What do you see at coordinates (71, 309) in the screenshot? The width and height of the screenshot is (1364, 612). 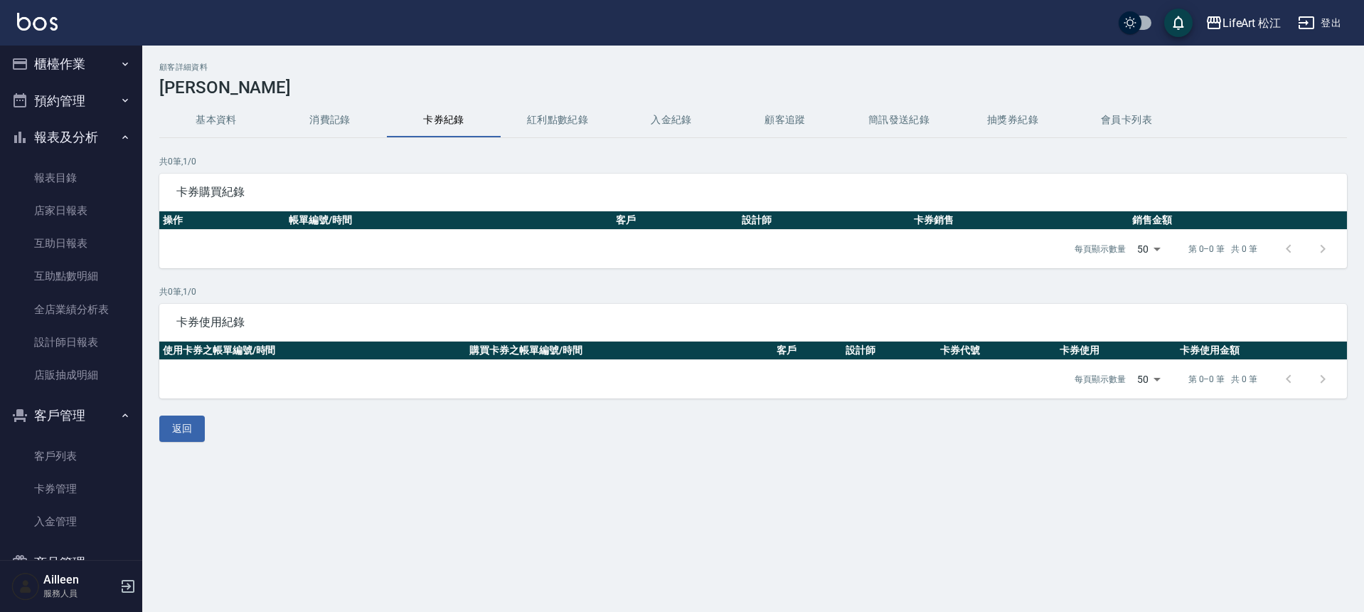 I see `a: 全店業績分析表` at bounding box center [71, 309].